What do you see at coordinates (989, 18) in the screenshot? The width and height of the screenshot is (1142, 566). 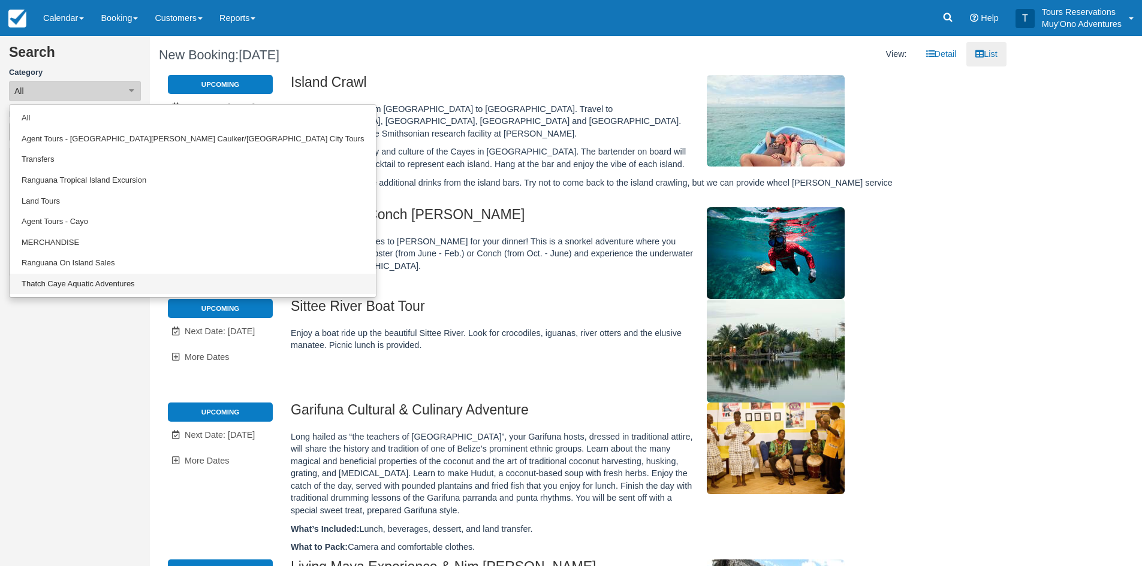 I see `span: Help` at bounding box center [989, 18].